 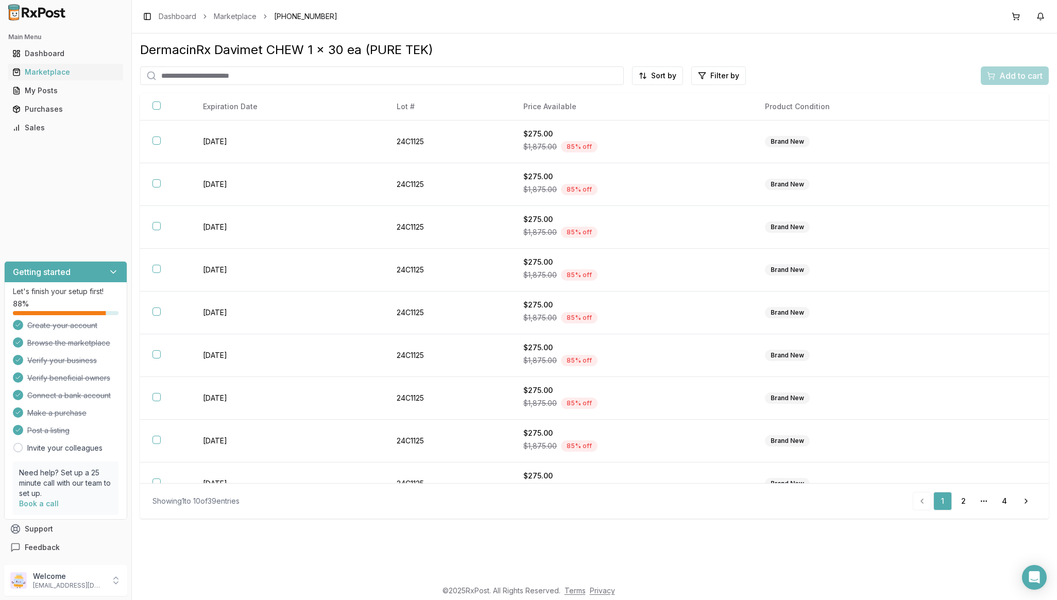 What do you see at coordinates (964, 501) in the screenshot?
I see `a: 2` at bounding box center [964, 501].